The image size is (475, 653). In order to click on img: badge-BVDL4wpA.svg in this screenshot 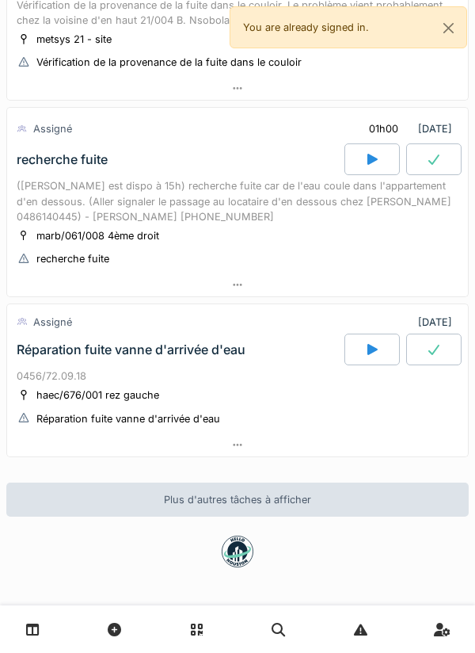, I will do `click(238, 551)`.